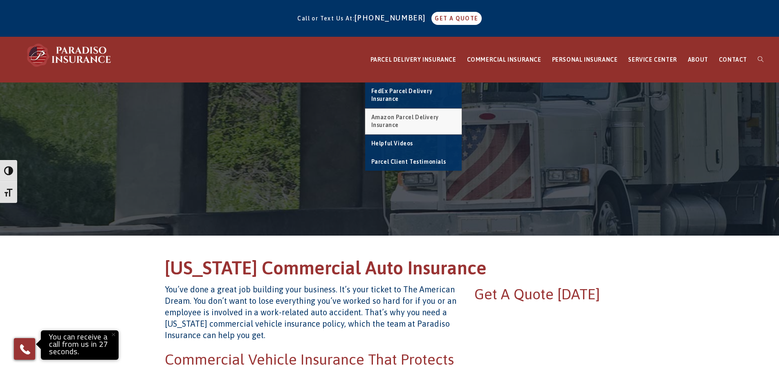  What do you see at coordinates (732, 60) in the screenshot?
I see `a: CONTACT` at bounding box center [732, 60].